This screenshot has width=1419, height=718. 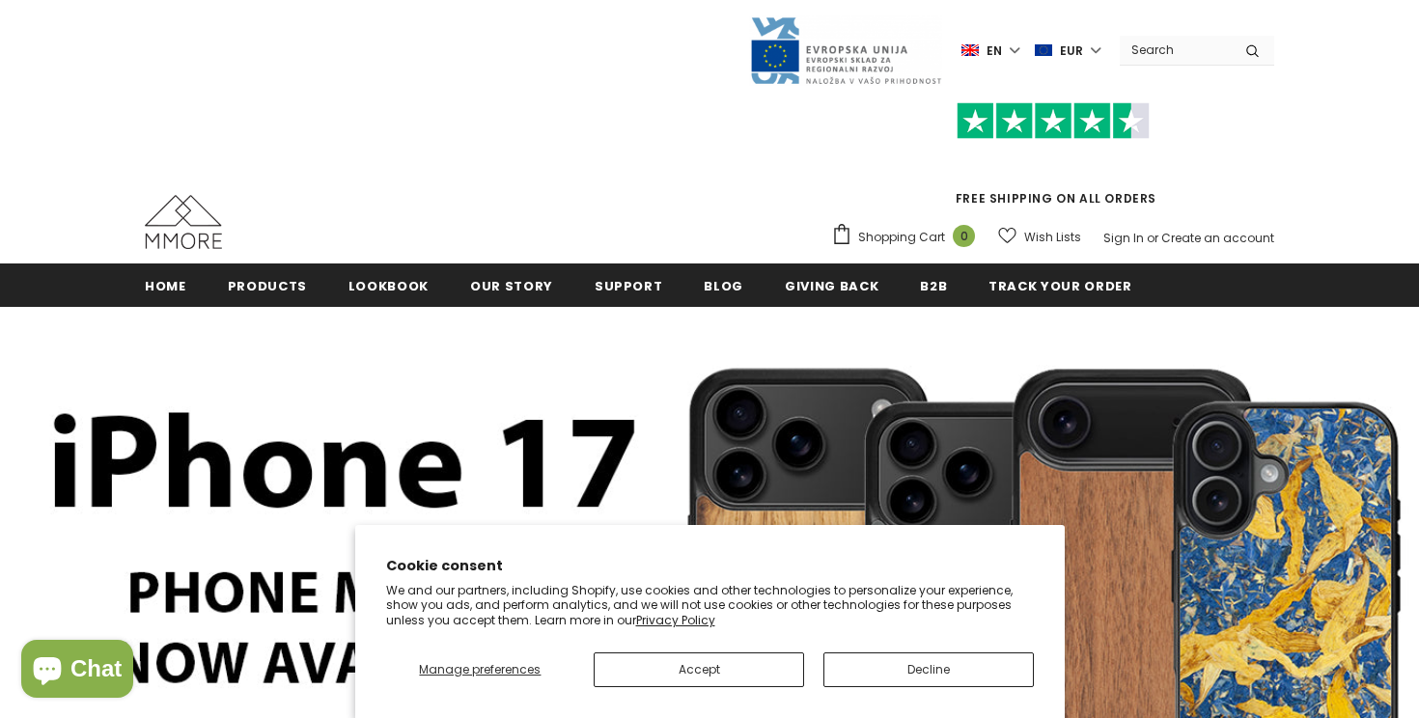 What do you see at coordinates (1053, 121) in the screenshot?
I see `img: Trust Pilot Stars` at bounding box center [1053, 121].